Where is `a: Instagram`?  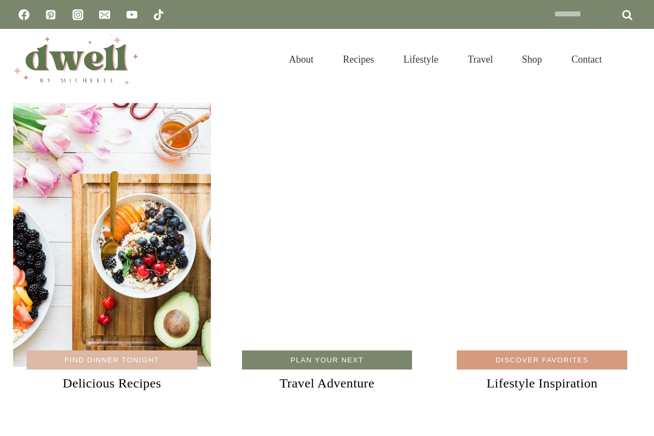 a: Instagram is located at coordinates (78, 15).